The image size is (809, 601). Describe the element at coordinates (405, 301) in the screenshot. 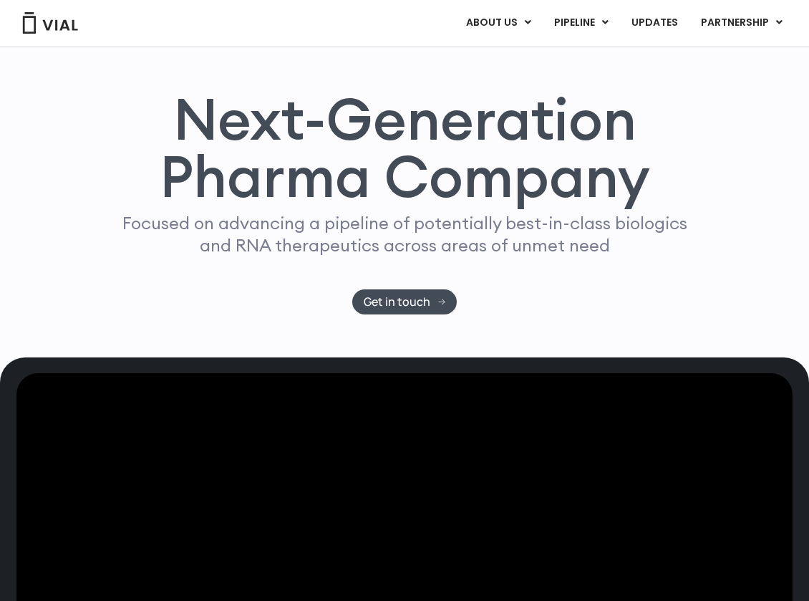

I see `a: Get in touch` at that location.